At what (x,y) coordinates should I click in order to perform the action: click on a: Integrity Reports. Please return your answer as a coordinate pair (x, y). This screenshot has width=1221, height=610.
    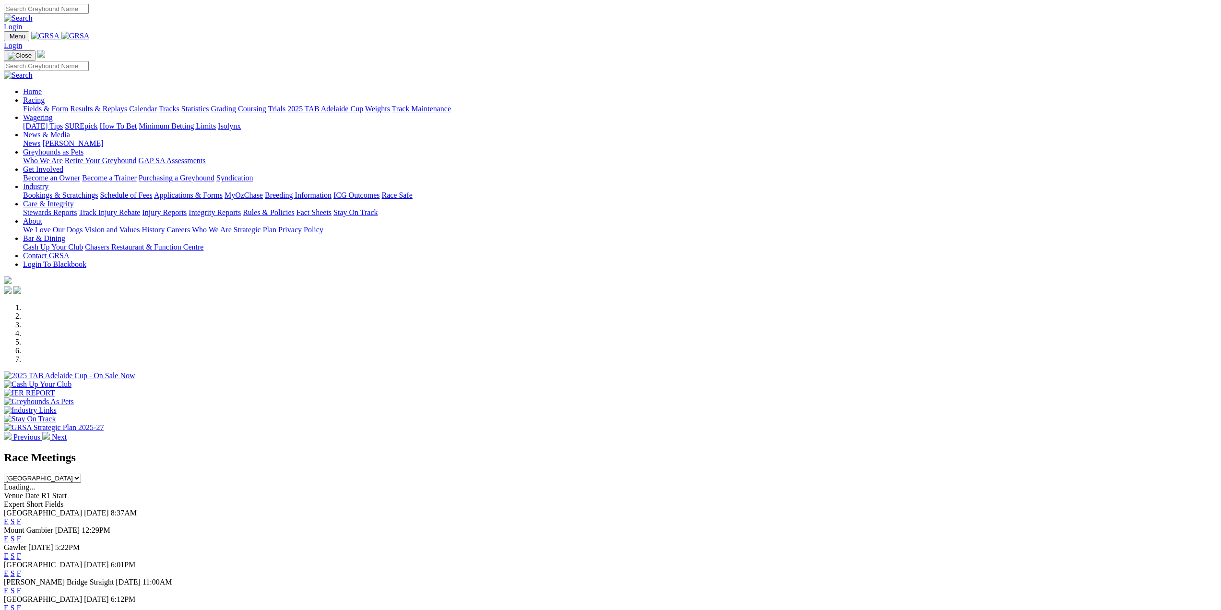
    Looking at the image, I should click on (214, 212).